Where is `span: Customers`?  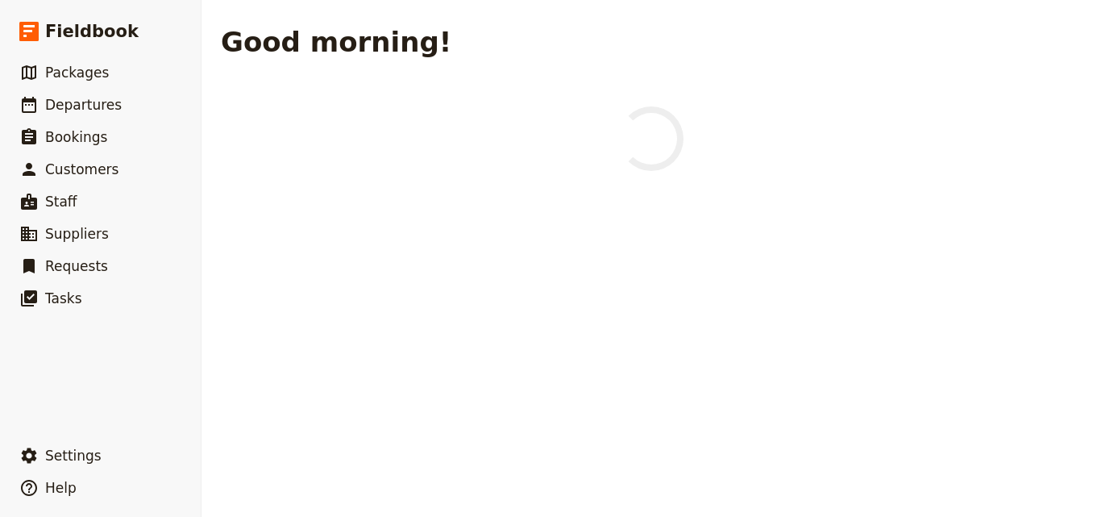
span: Customers is located at coordinates (81, 169).